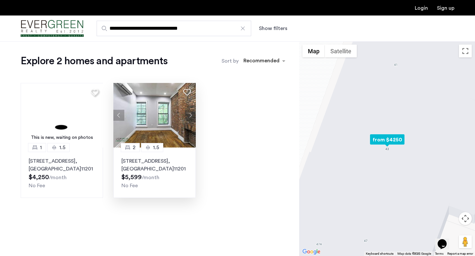 This screenshot has width=475, height=256. Describe the element at coordinates (273, 28) in the screenshot. I see `button: Show or hide filters` at that location.